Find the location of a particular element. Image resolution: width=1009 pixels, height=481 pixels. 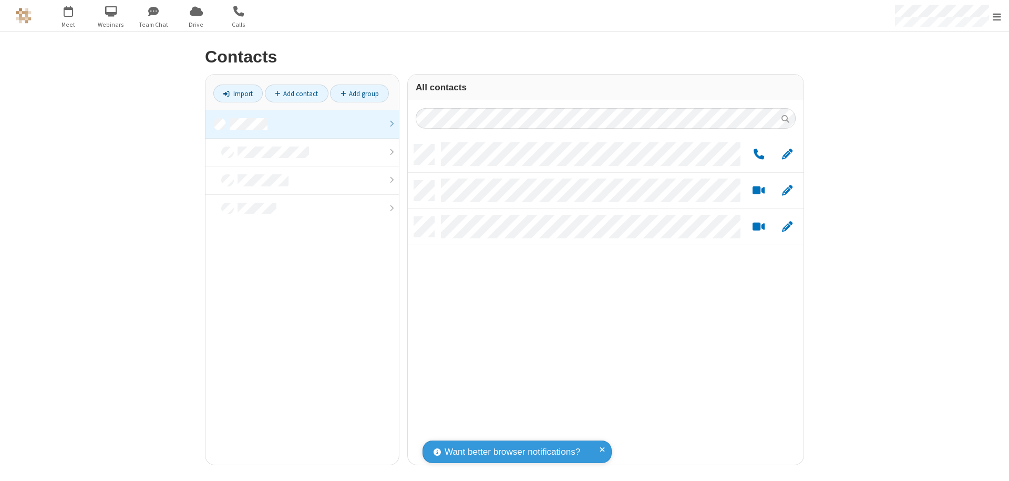

span: Meet is located at coordinates (68, 25).